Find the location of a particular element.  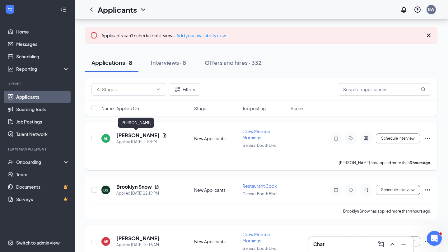

h3: Chat is located at coordinates (319, 245).